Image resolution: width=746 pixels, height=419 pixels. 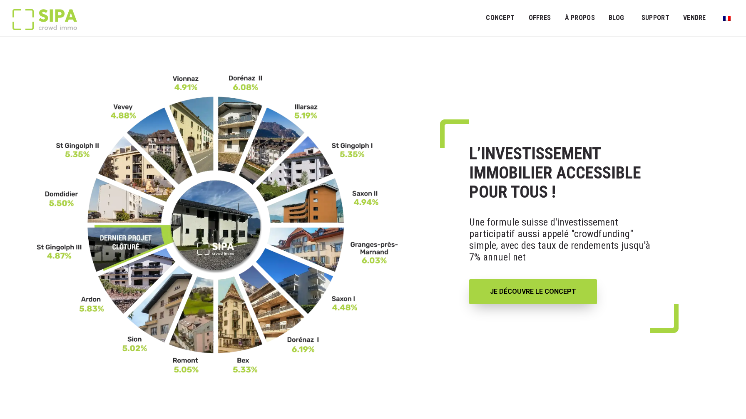 What do you see at coordinates (533, 292) in the screenshot?
I see `a: JE DÉCOUVRE LE CONCEPT` at bounding box center [533, 292].